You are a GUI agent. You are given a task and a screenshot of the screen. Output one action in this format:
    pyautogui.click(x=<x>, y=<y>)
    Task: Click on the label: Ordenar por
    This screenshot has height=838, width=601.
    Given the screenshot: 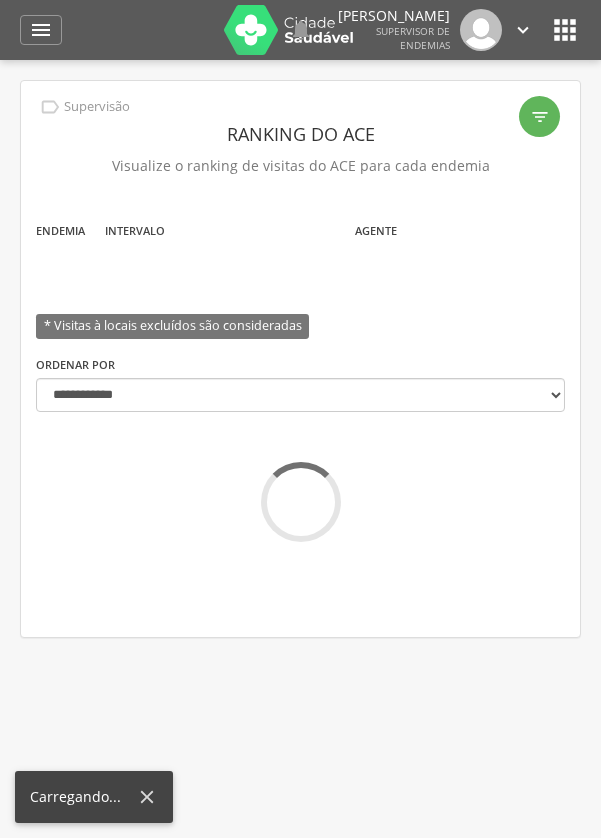 What is the action you would take?
    pyautogui.click(x=75, y=365)
    